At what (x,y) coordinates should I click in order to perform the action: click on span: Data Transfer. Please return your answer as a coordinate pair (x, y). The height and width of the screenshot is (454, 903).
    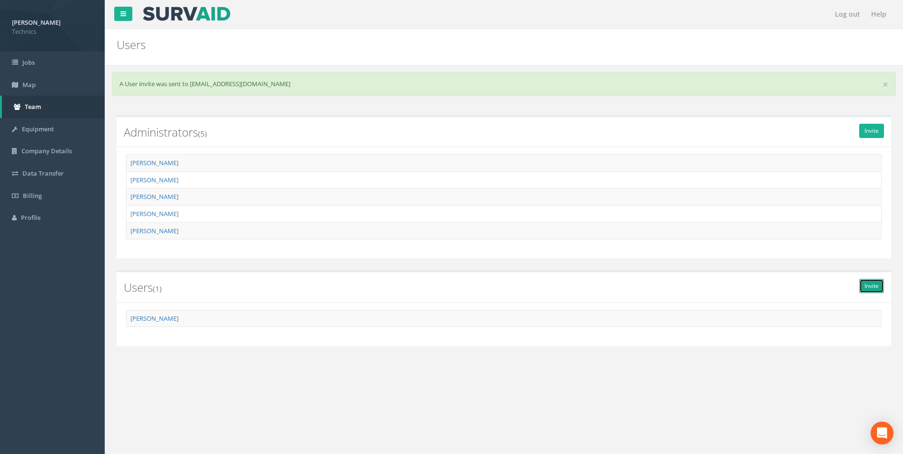
    Looking at the image, I should click on (43, 173).